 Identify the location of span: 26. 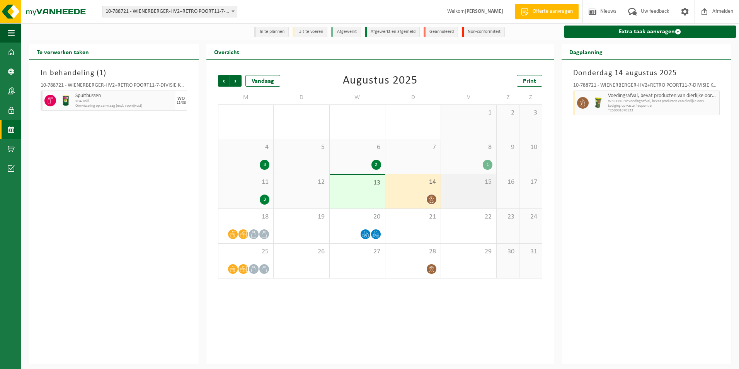
(301, 252).